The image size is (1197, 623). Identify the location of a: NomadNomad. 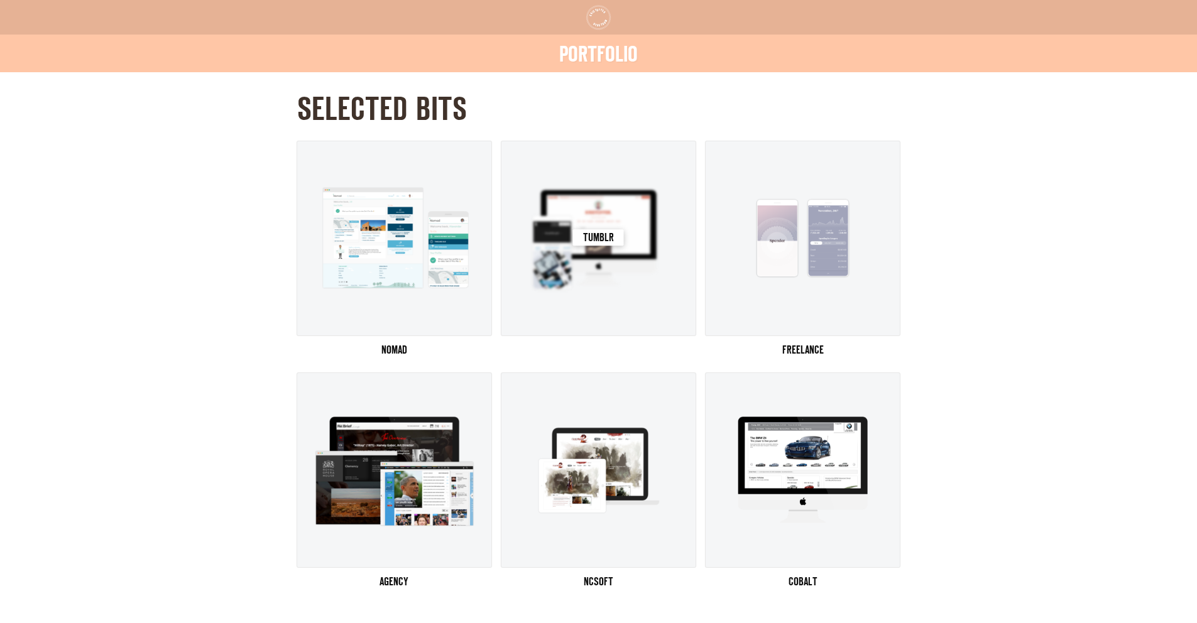
(394, 248).